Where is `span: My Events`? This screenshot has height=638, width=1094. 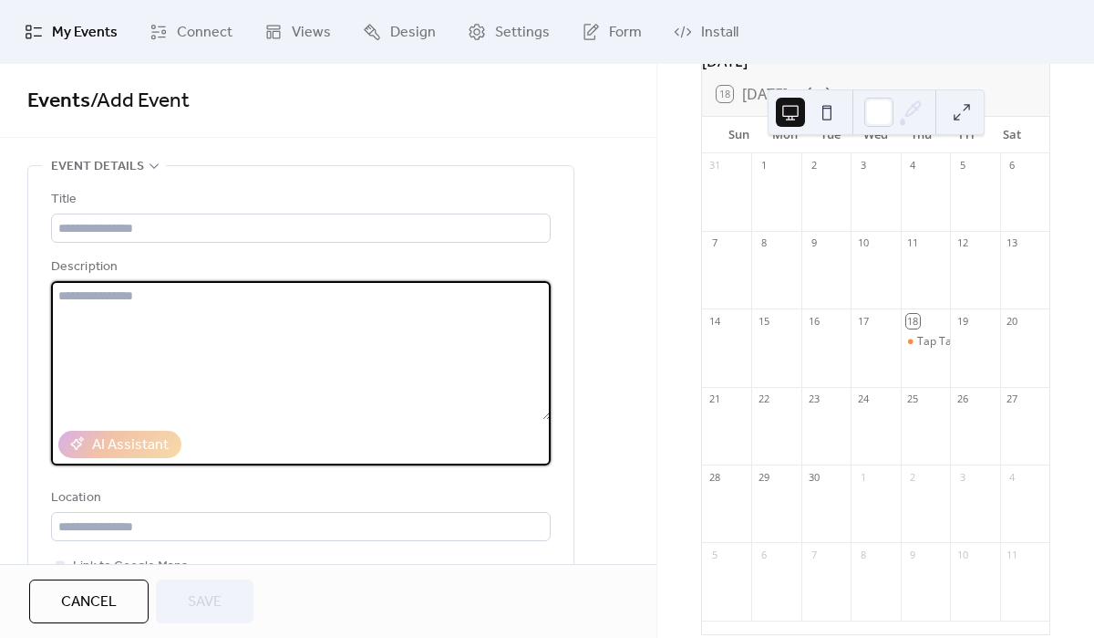 span: My Events is located at coordinates (85, 33).